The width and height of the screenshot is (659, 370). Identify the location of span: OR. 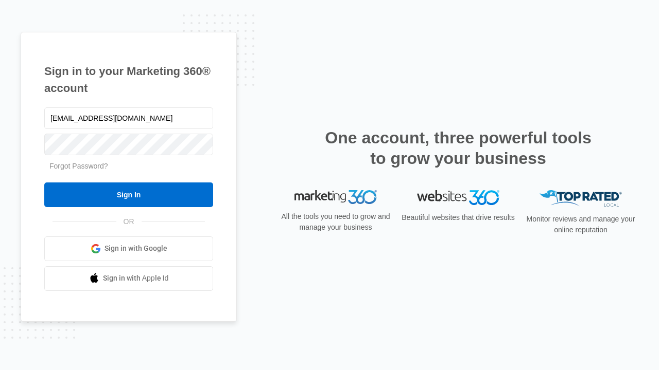
(129, 222).